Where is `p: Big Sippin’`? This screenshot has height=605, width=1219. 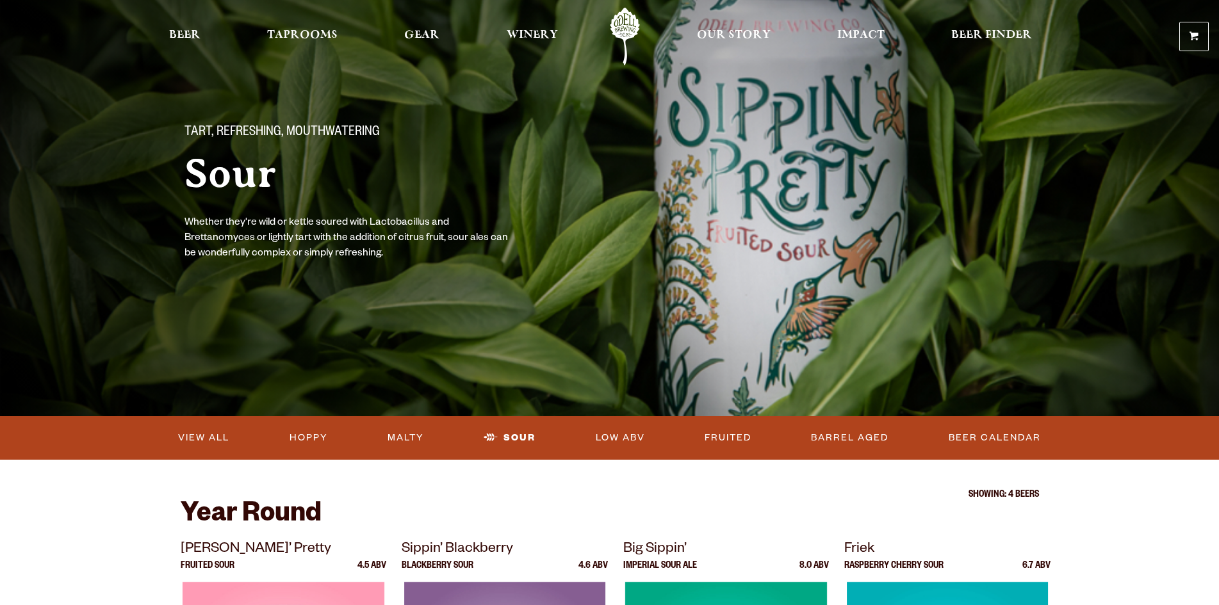
p: Big Sippin’ is located at coordinates (727, 550).